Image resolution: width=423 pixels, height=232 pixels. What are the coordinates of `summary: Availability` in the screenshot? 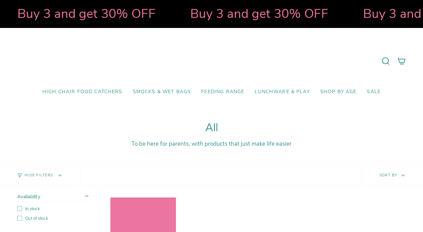 It's located at (53, 198).